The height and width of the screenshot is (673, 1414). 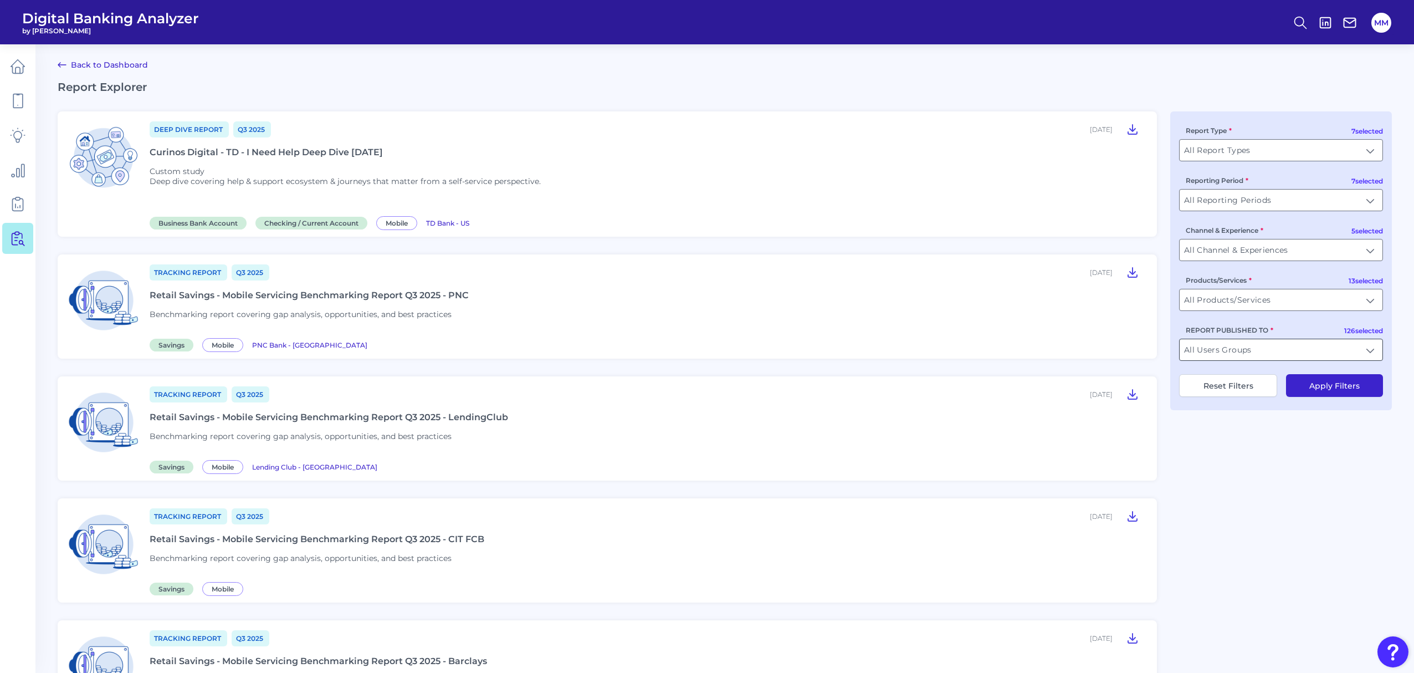 I want to click on p: Deep dive covering help & support ecosystem & journeys that matter from a self-service perspective., so click(x=345, y=181).